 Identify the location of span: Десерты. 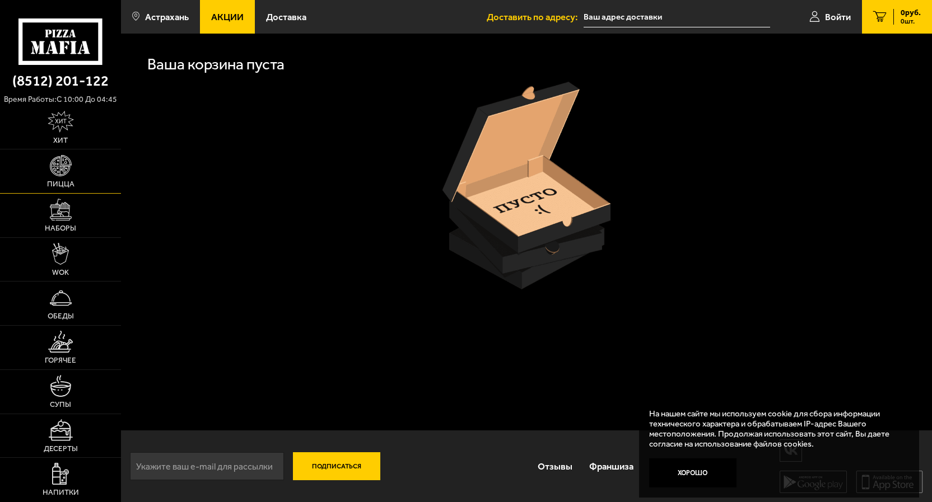
(60, 449).